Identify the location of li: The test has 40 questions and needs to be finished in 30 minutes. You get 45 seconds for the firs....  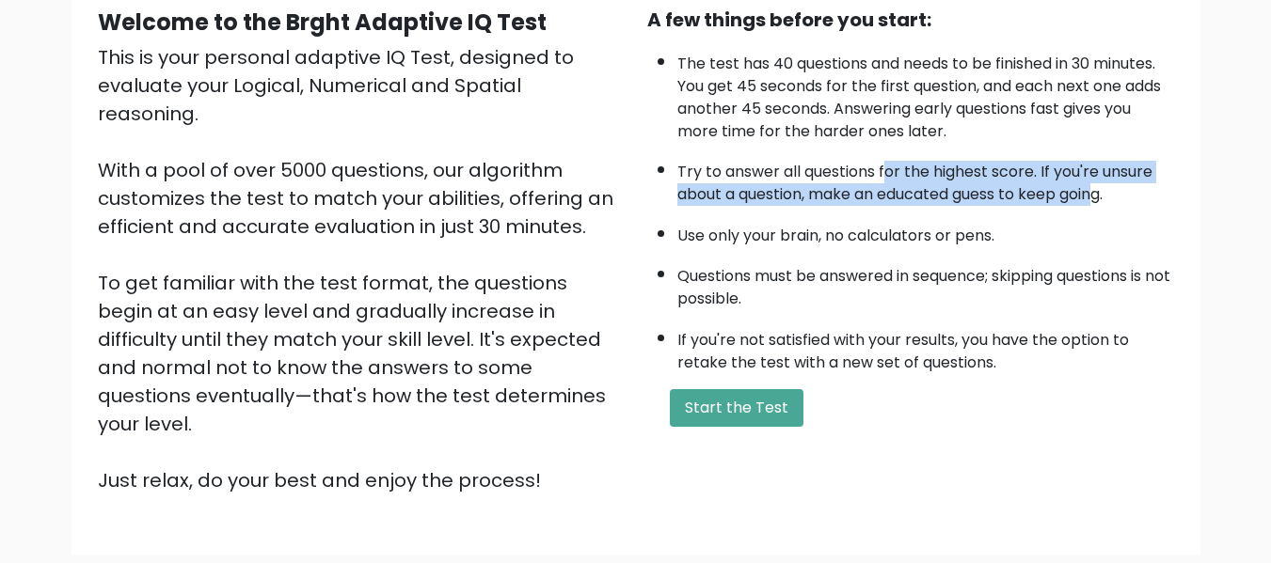
(925, 93).